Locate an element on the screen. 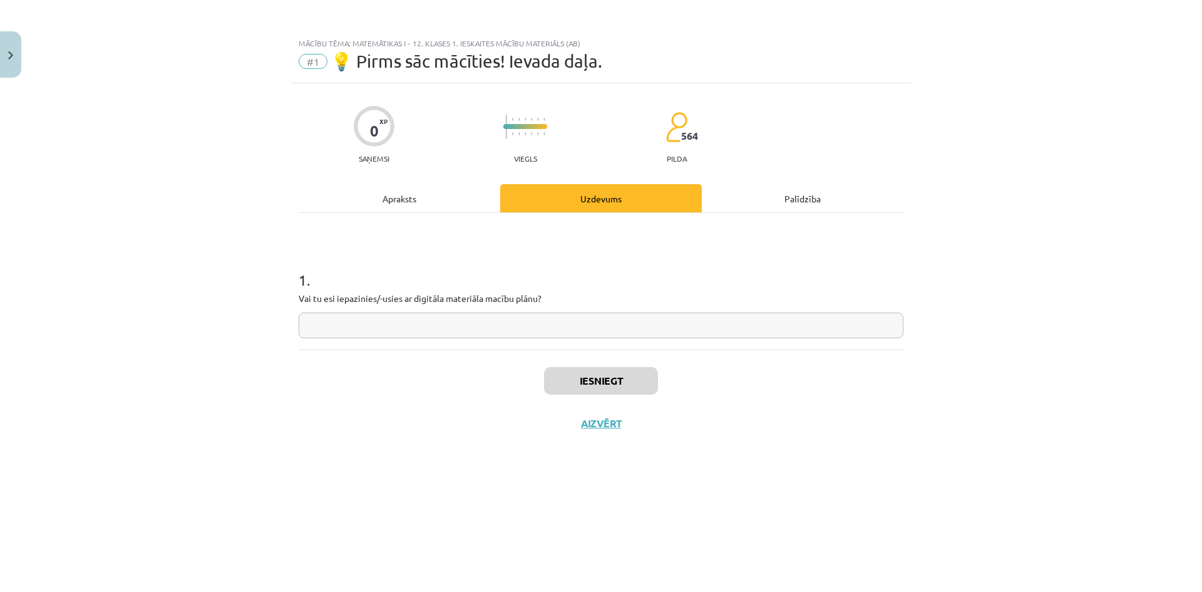  div: Palīdzība is located at coordinates (803, 198).